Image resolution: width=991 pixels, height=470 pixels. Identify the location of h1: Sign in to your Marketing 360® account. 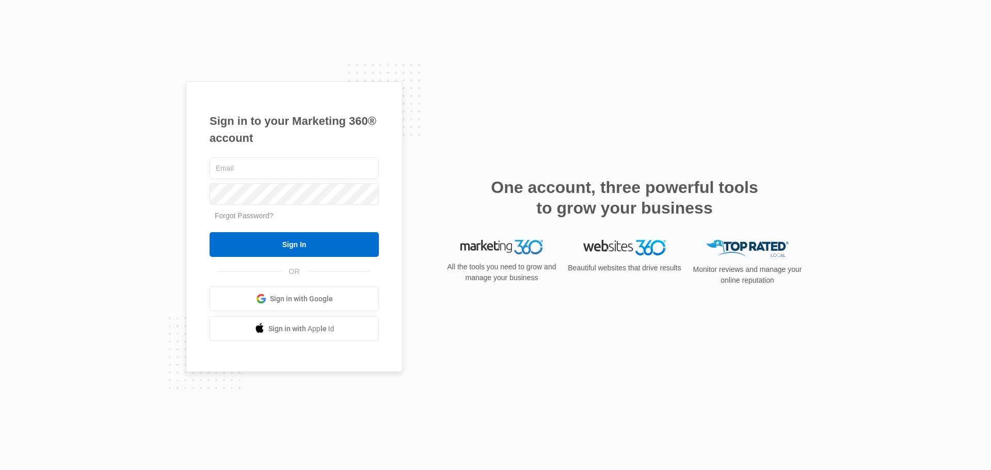
(294, 130).